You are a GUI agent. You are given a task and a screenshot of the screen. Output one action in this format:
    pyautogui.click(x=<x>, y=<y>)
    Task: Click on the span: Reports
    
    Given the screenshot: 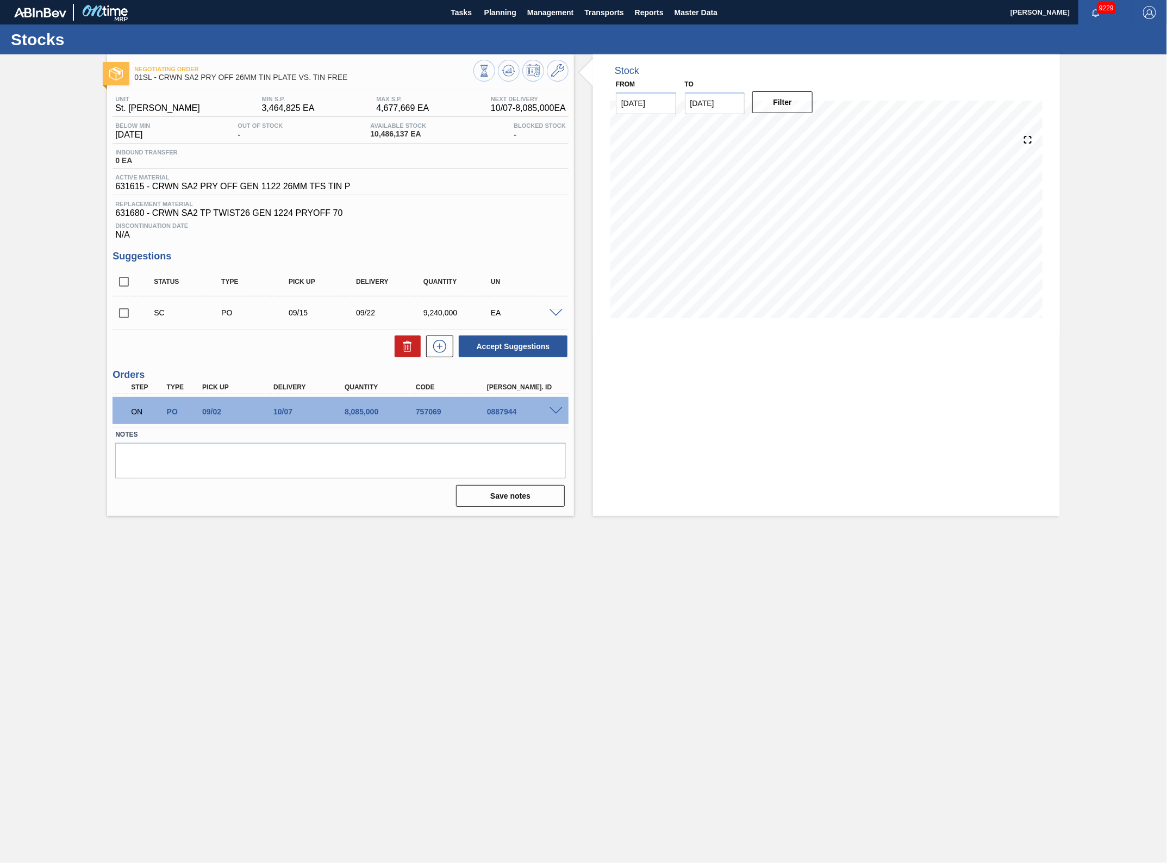 What is the action you would take?
    pyautogui.click(x=649, y=13)
    